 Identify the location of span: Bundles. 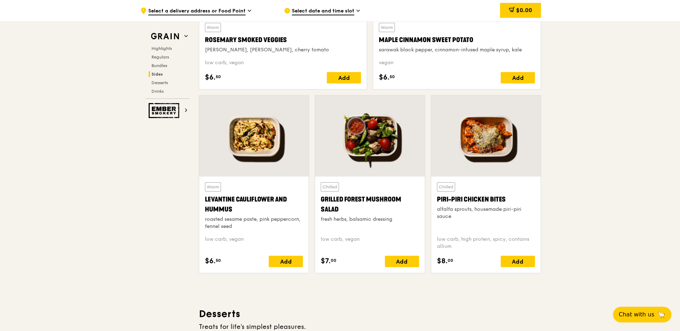
(159, 66).